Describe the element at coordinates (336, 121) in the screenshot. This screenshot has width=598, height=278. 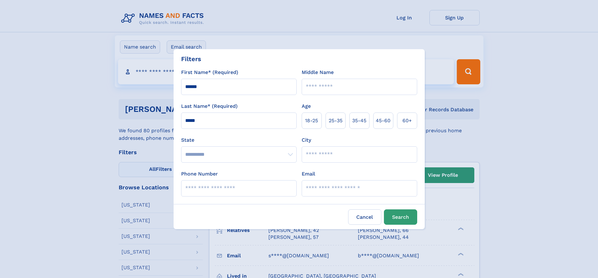
I see `span: 25‑35` at that location.